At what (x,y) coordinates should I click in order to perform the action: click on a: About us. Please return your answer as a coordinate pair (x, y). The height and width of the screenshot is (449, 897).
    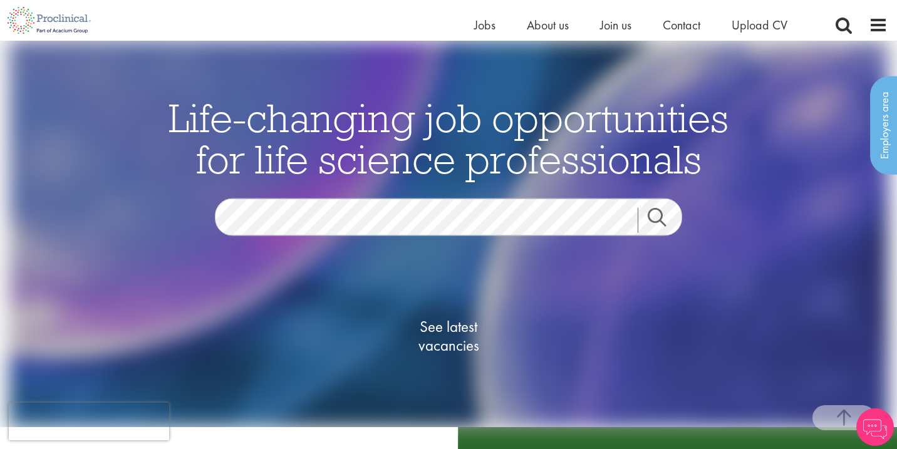
    Looking at the image, I should click on (547, 25).